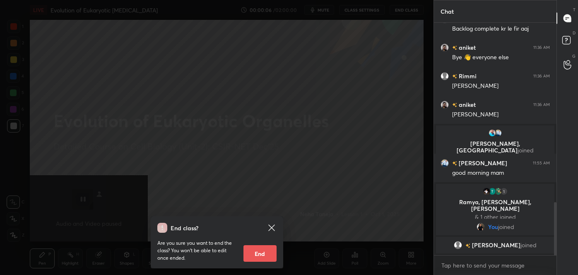 The image size is (578, 275). What do you see at coordinates (504, 191) in the screenshot?
I see `div: 1` at bounding box center [504, 191].